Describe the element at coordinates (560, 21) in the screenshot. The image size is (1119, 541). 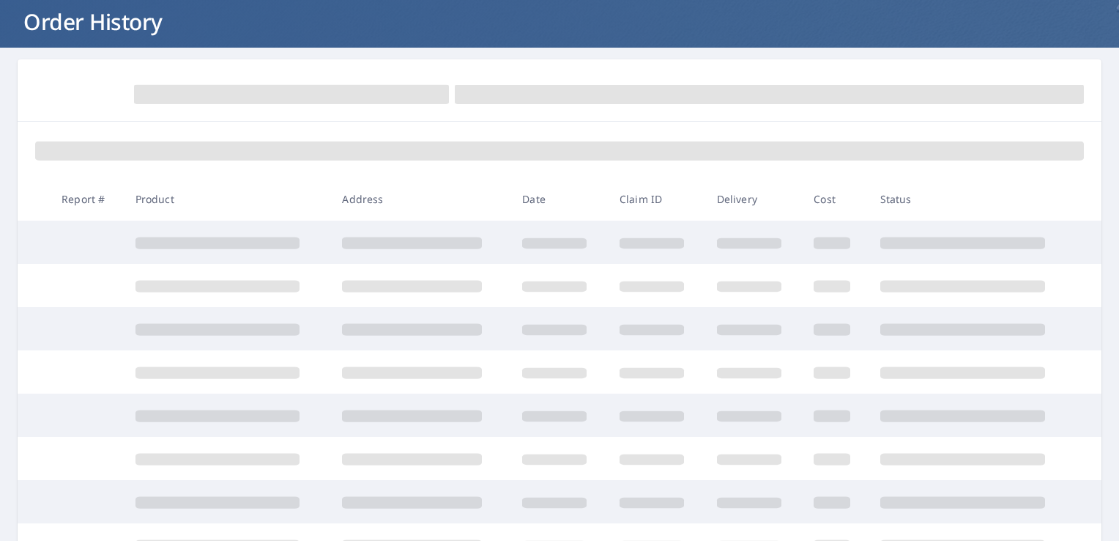
I see `h1: Order History` at that location.